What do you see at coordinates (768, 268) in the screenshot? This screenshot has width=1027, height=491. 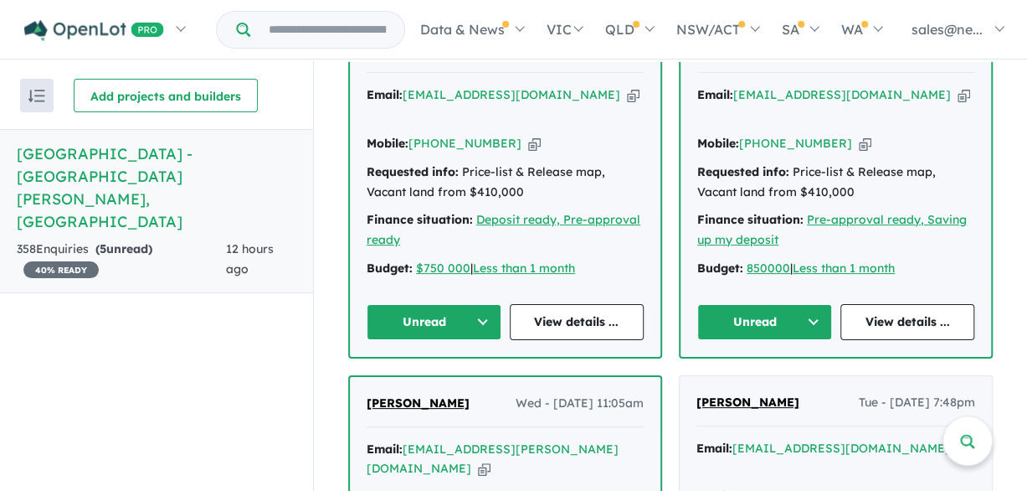 I see `a: 850000` at bounding box center [768, 268].